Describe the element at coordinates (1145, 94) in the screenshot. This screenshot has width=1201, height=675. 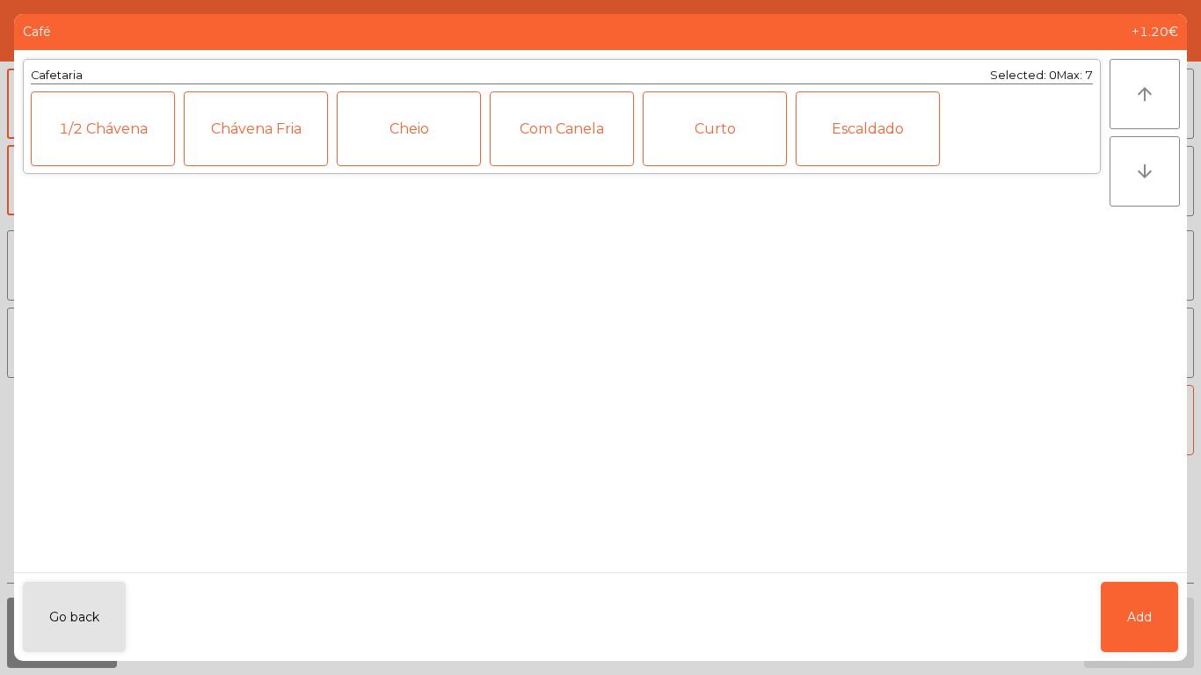
I see `i: arrow_upward` at that location.